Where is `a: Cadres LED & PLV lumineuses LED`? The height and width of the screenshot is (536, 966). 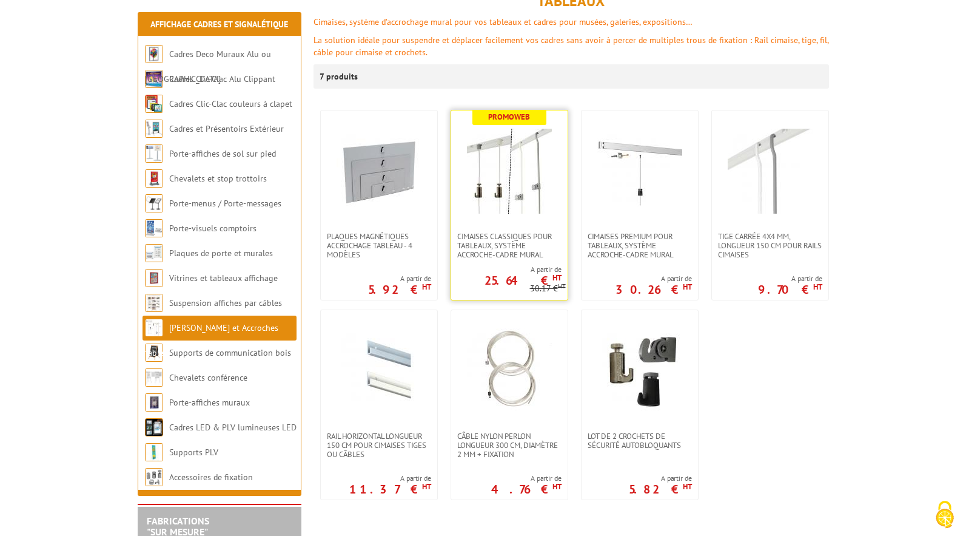 a: Cadres LED & PLV lumineuses LED is located at coordinates (233, 427).